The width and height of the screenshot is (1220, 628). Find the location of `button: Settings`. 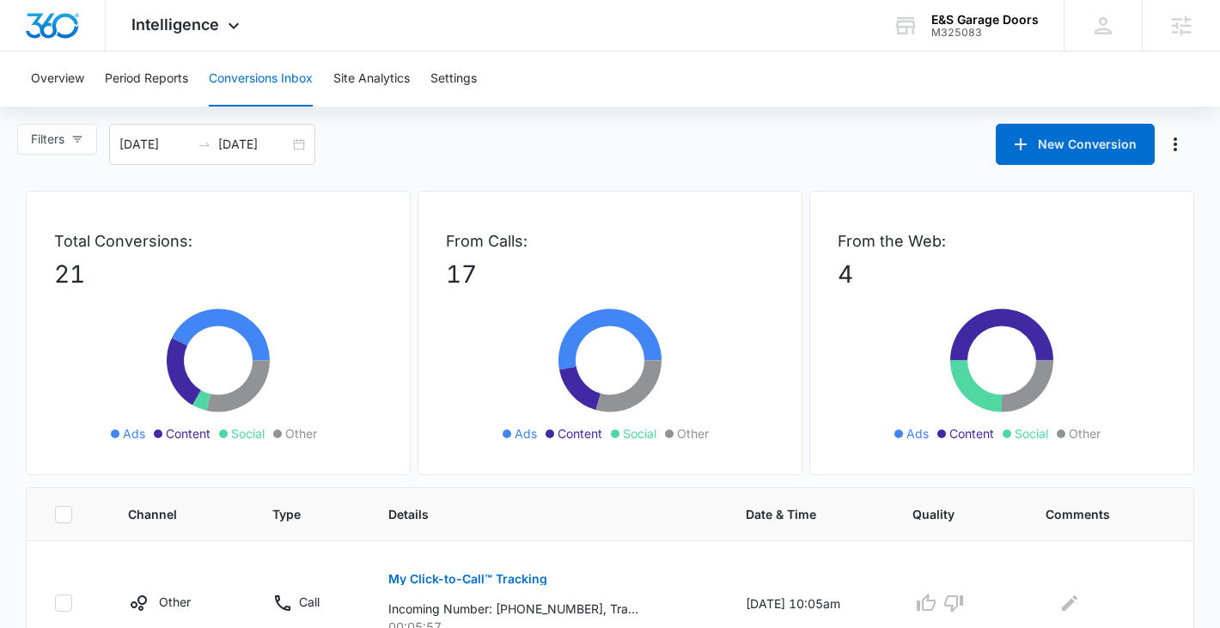

button: Settings is located at coordinates (454, 79).